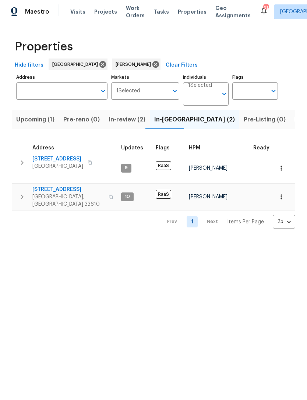 This screenshot has height=400, width=307. What do you see at coordinates (126, 168) in the screenshot?
I see `span: 9` at bounding box center [126, 168].